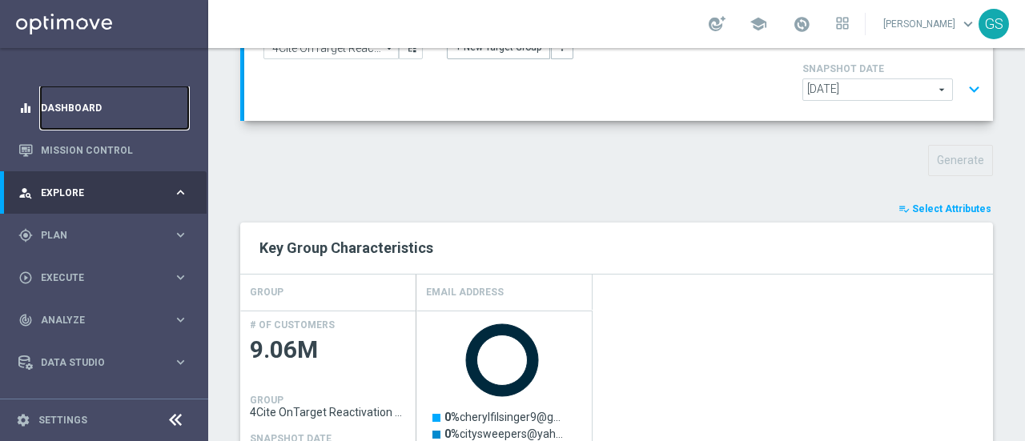 Image resolution: width=1025 pixels, height=441 pixels. I want to click on div: Optibot, so click(103, 404).